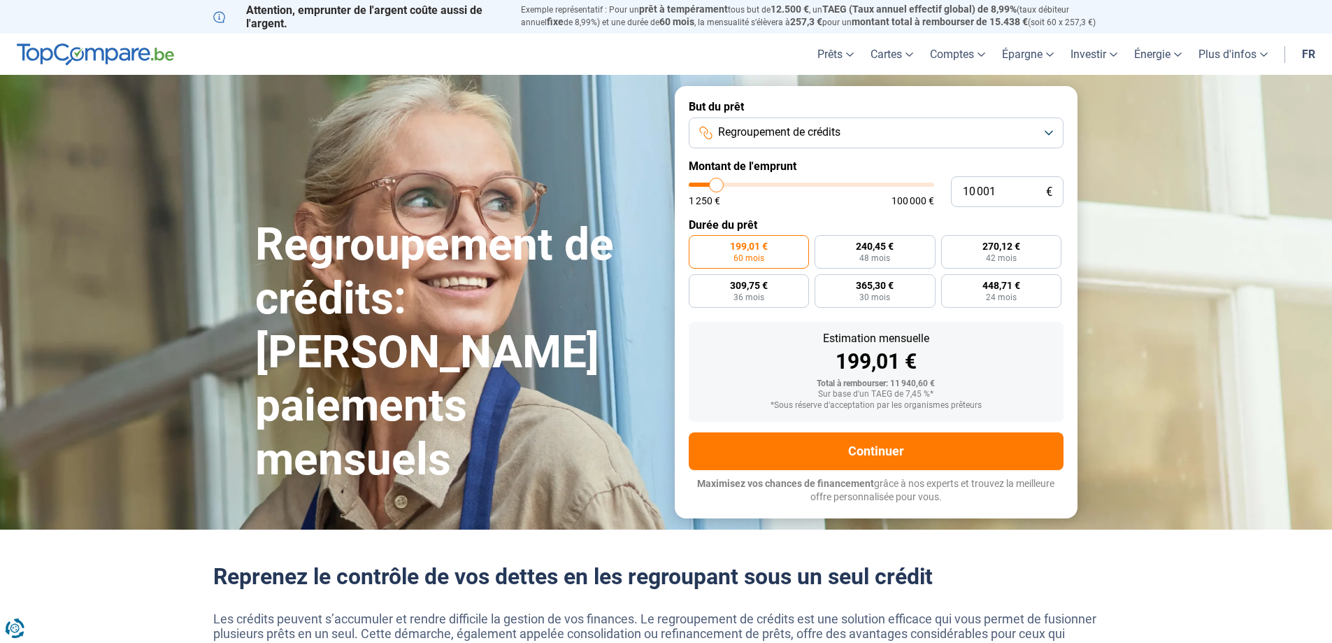 The height and width of the screenshot is (643, 1332). I want to click on span: fixe, so click(555, 22).